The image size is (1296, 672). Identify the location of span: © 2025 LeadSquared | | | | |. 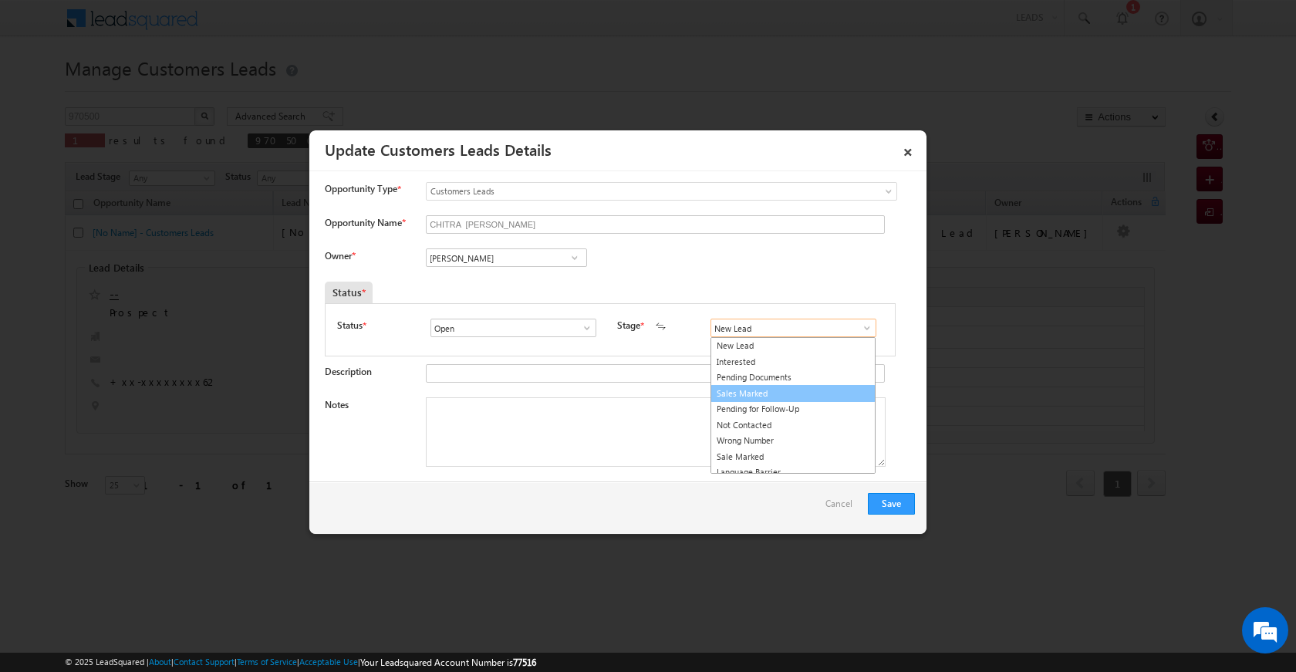
(300, 662).